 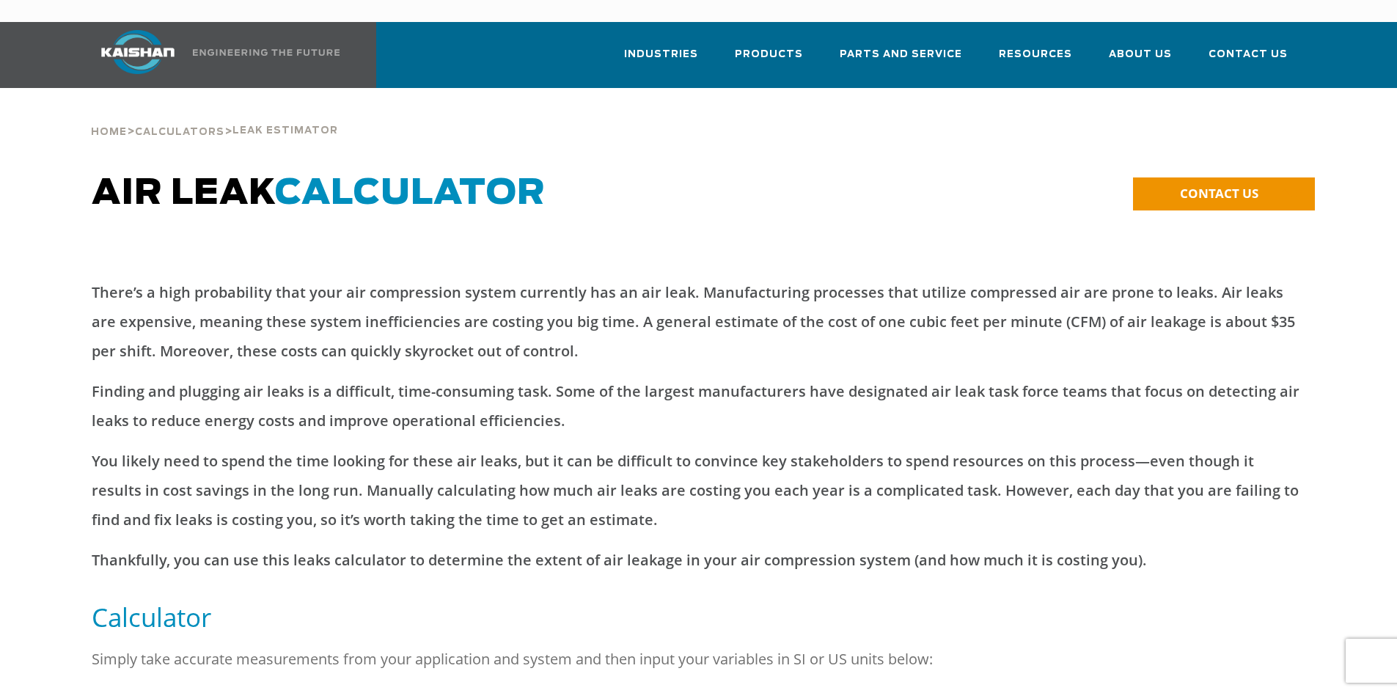 I want to click on span: Industries, so click(x=661, y=54).